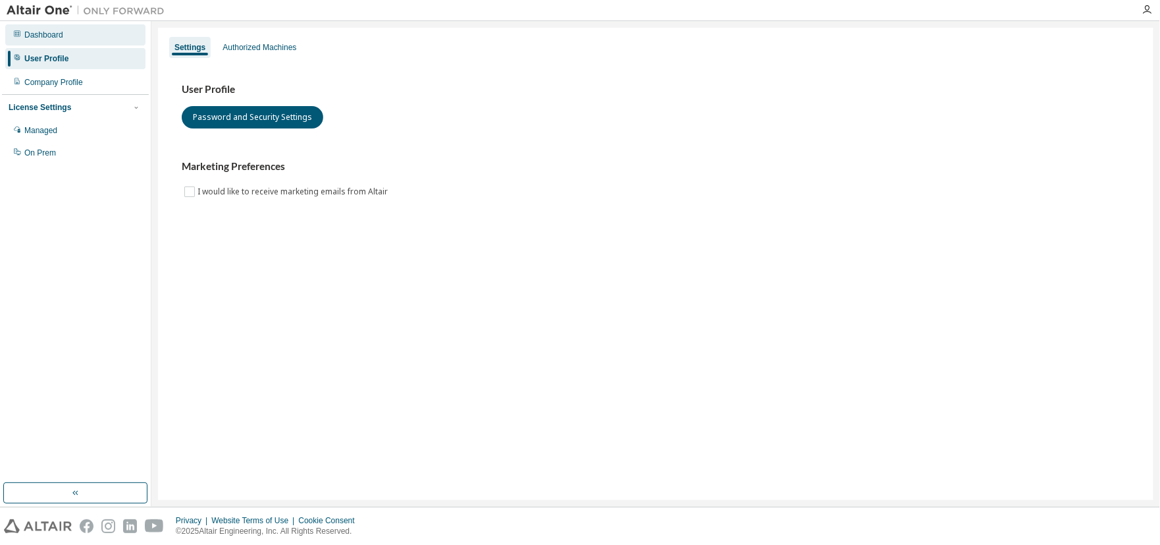  Describe the element at coordinates (41, 130) in the screenshot. I see `div: Managed` at that location.